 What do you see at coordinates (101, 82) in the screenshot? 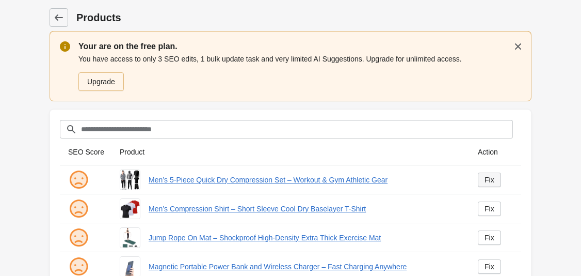
I see `div: Upgrade` at bounding box center [101, 82].